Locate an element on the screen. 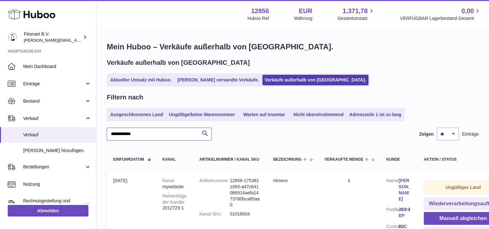 The width and height of the screenshot is (489, 229). a: JE2 4EP is located at coordinates (405, 213).